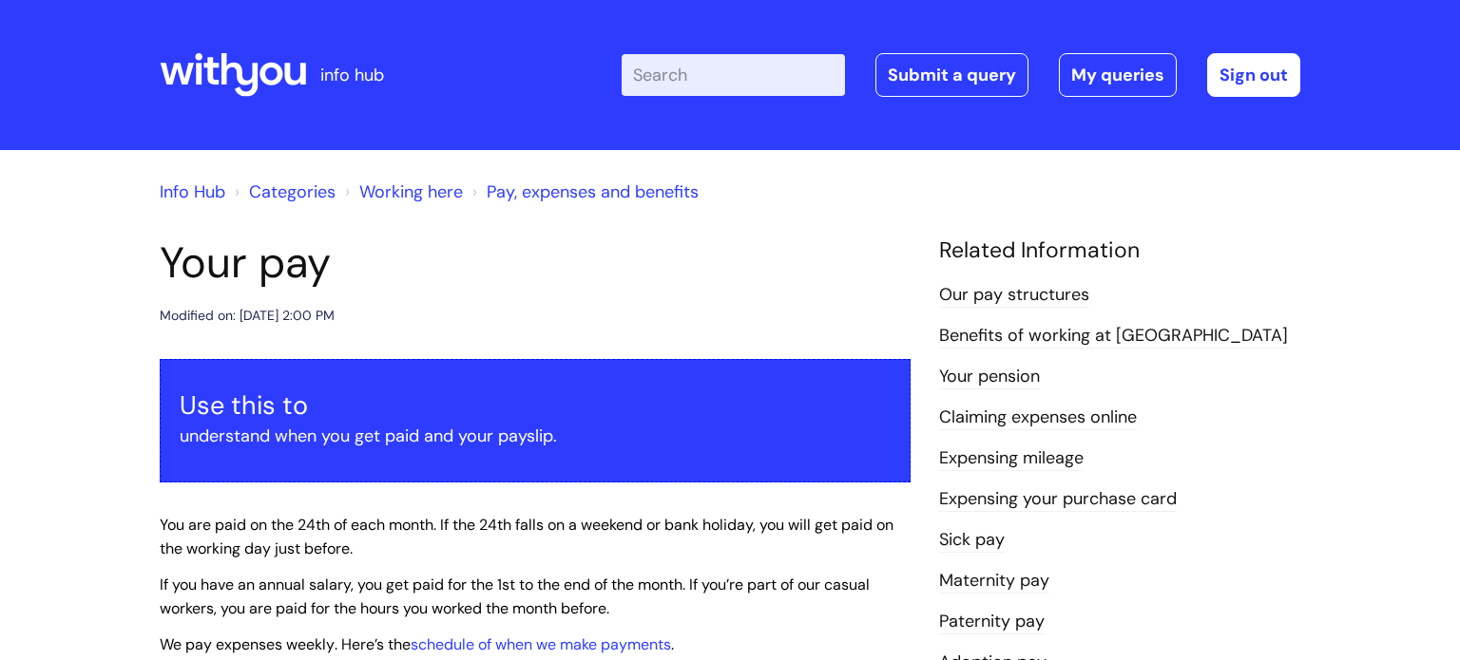 The height and width of the screenshot is (660, 1460). What do you see at coordinates (1118, 75) in the screenshot?
I see `a: My queries` at bounding box center [1118, 75].